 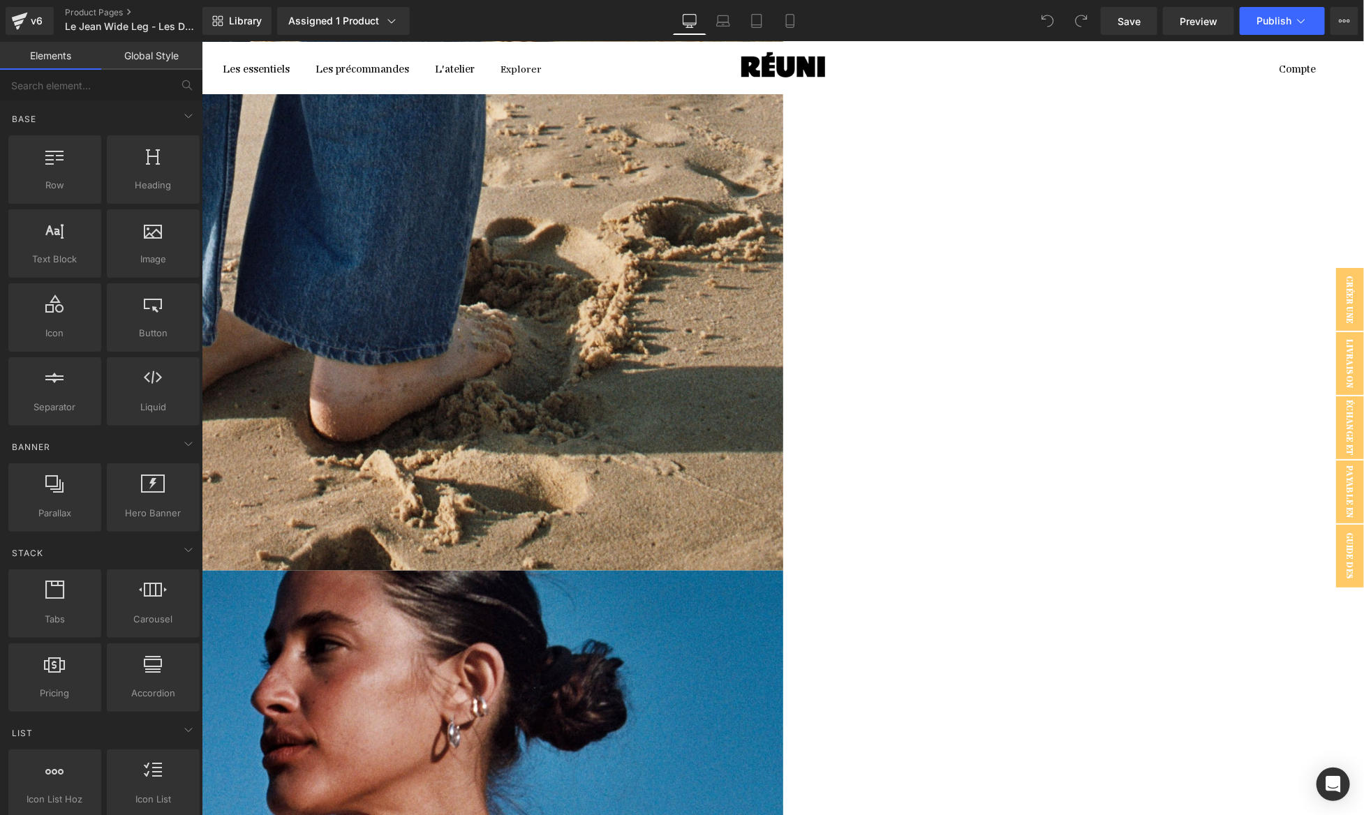 I want to click on a: Desktop, so click(x=690, y=21).